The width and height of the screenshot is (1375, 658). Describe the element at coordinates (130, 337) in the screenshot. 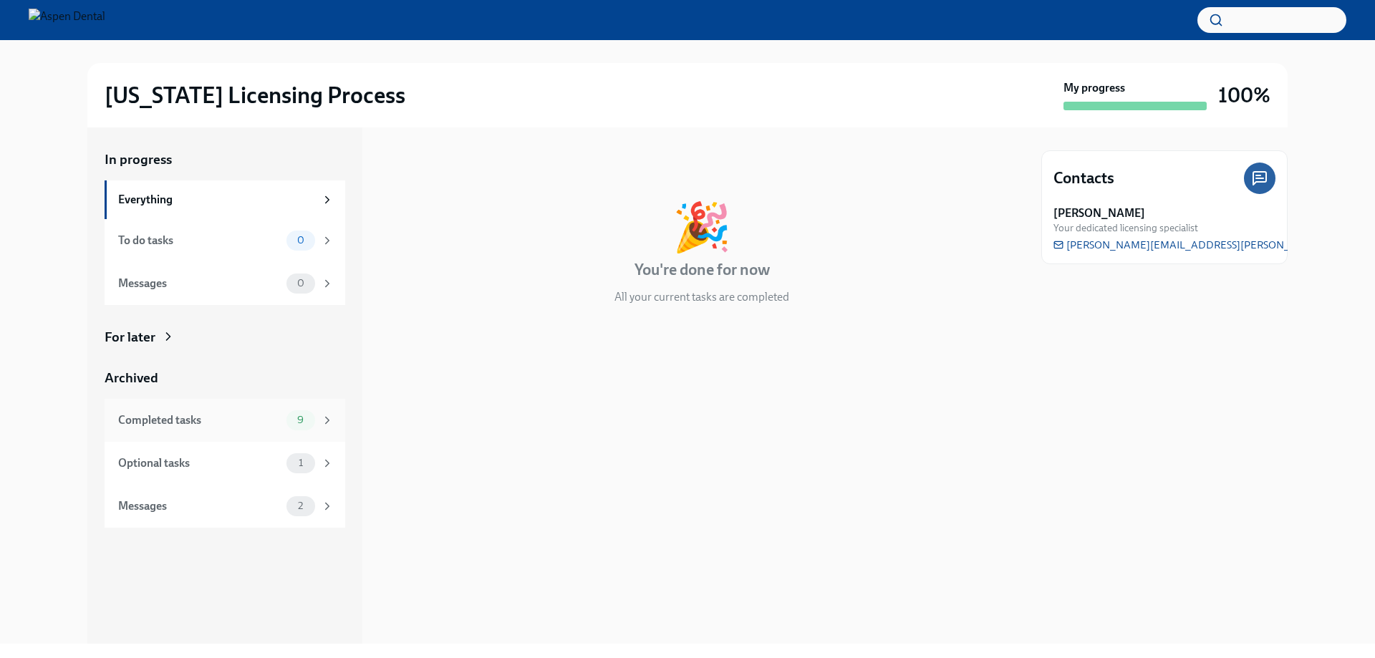

I see `div: For later` at that location.